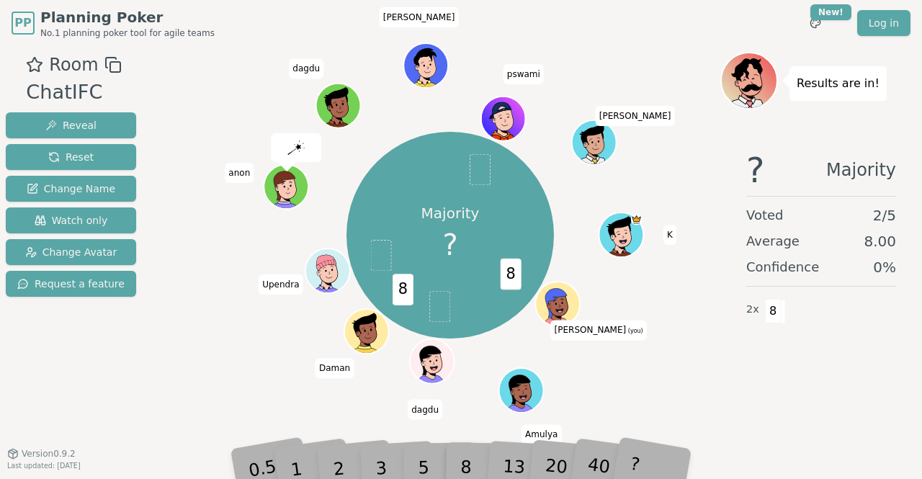 This screenshot has height=479, width=922. I want to click on span: PP, so click(22, 23).